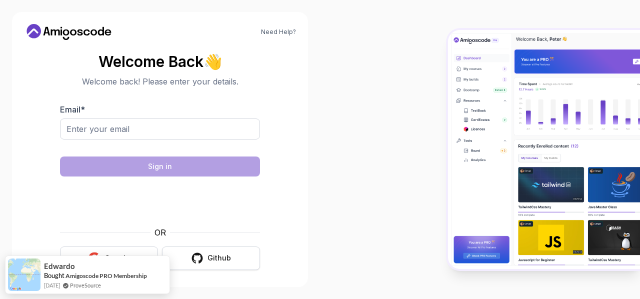 The width and height of the screenshot is (640, 299). Describe the element at coordinates (72, 109) in the screenshot. I see `label: Email *` at that location.